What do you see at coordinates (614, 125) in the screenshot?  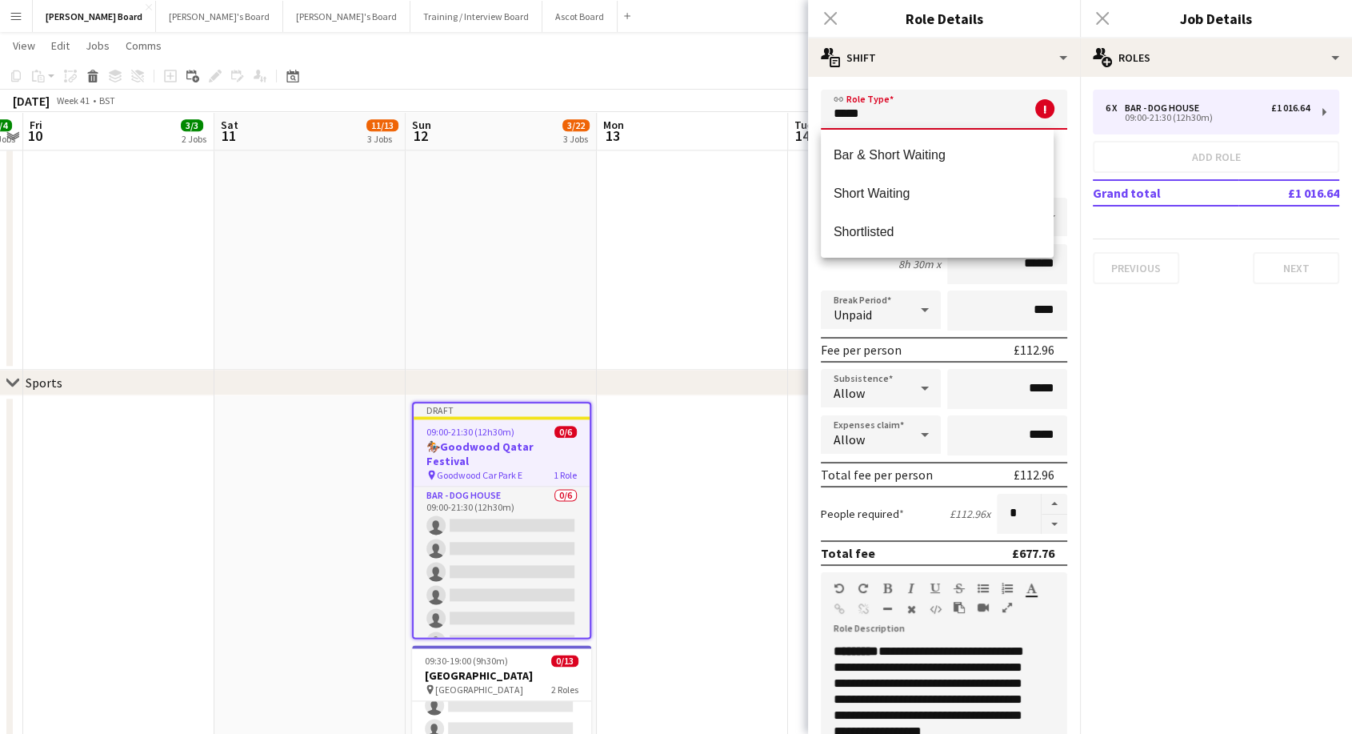 I see `span: Mon` at bounding box center [614, 125].